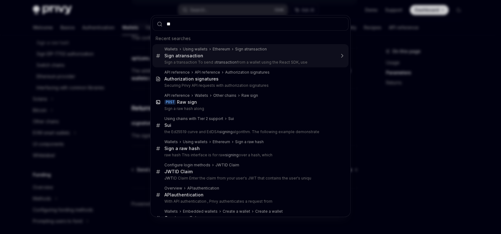 This screenshot has height=234, width=501. Describe the element at coordinates (250, 201) in the screenshot. I see `p: With API authentication , Privy authenticates a request from` at that location.